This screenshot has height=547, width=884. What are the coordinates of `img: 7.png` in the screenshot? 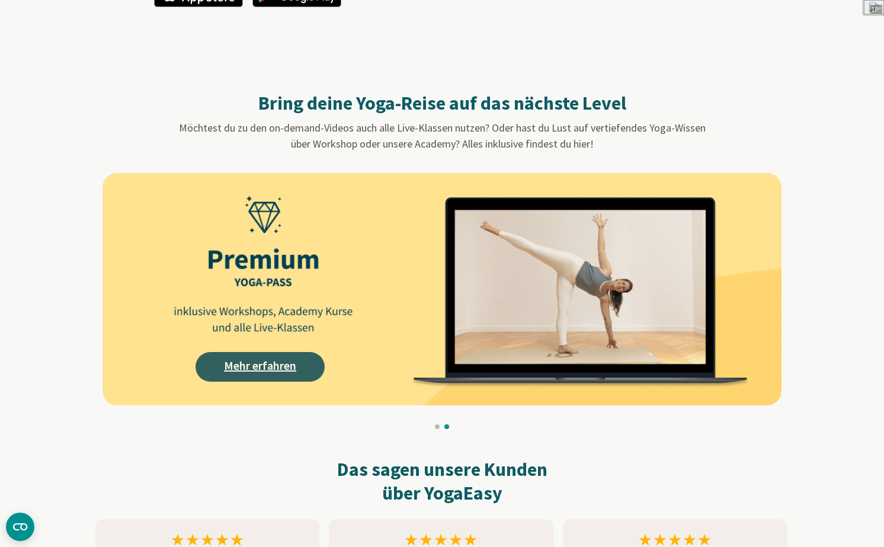 It's located at (874, 7).